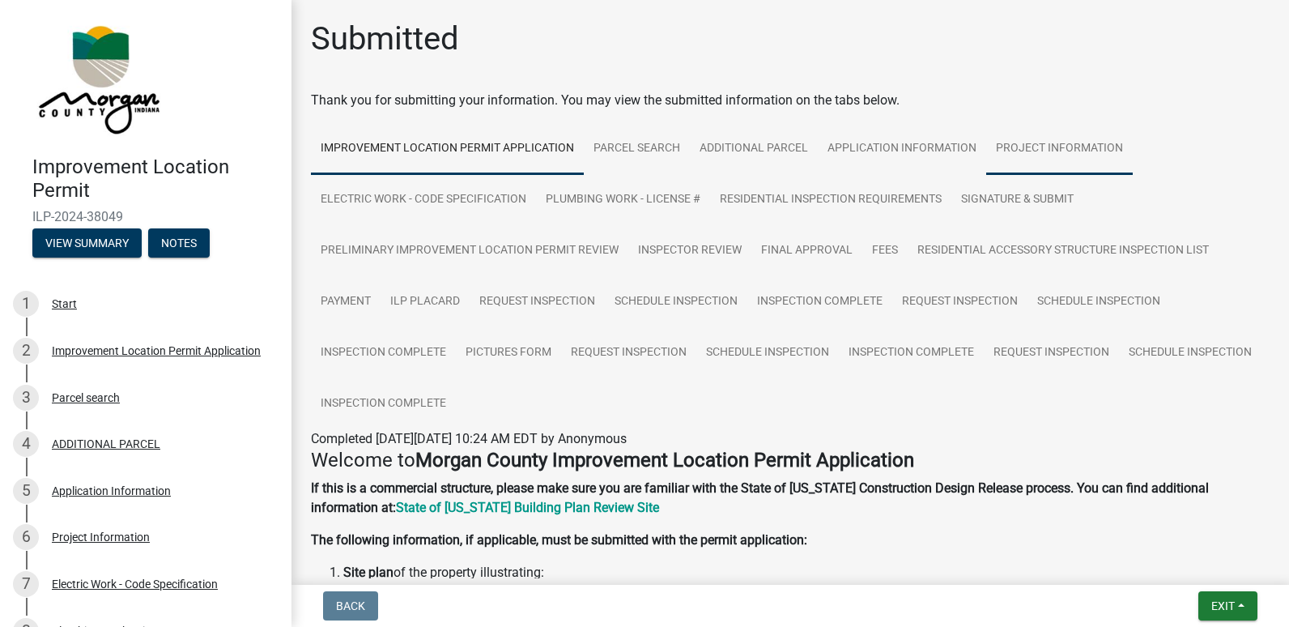  I want to click on a: Parcel search, so click(636, 149).